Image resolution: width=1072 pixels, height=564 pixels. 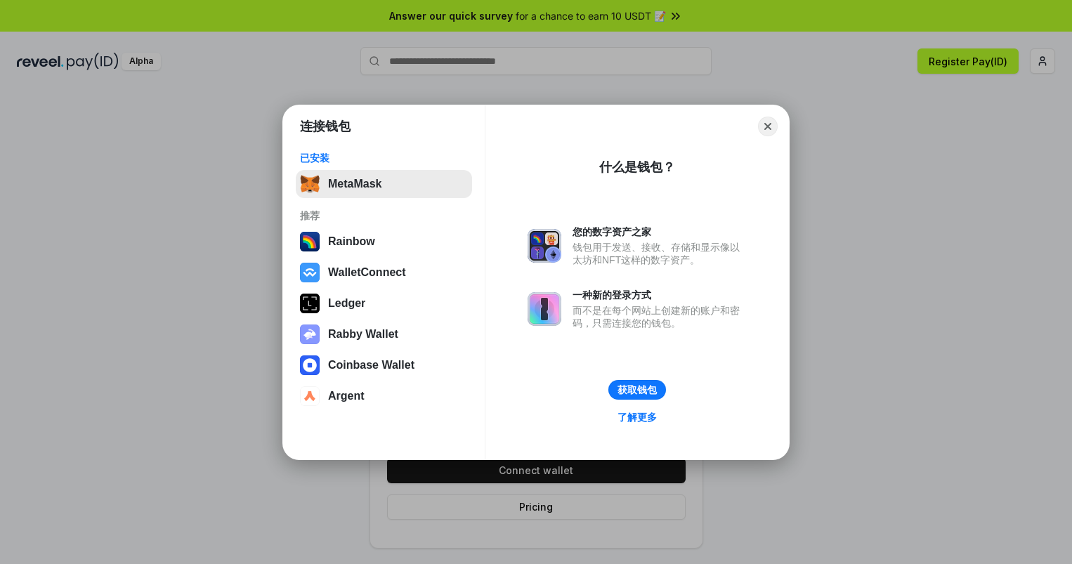 What do you see at coordinates (637, 417) in the screenshot?
I see `div: 了解更多` at bounding box center [637, 417].